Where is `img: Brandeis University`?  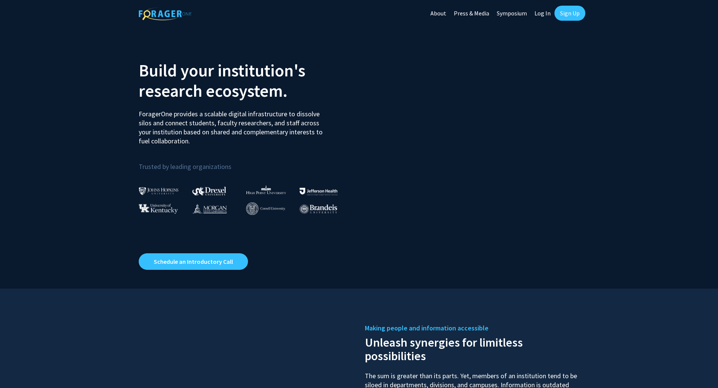 img: Brandeis University is located at coordinates (318, 209).